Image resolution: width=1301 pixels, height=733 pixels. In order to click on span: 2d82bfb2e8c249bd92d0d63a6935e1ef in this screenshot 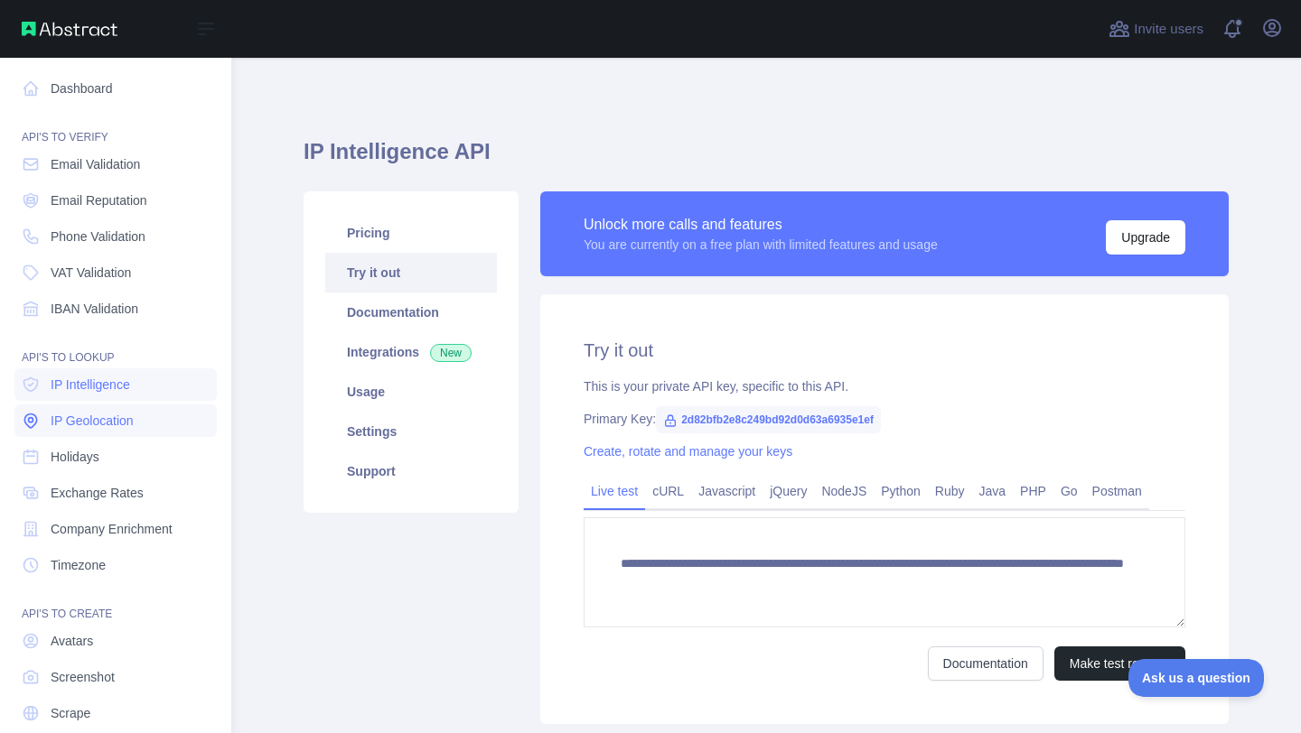, I will do `click(768, 420)`.